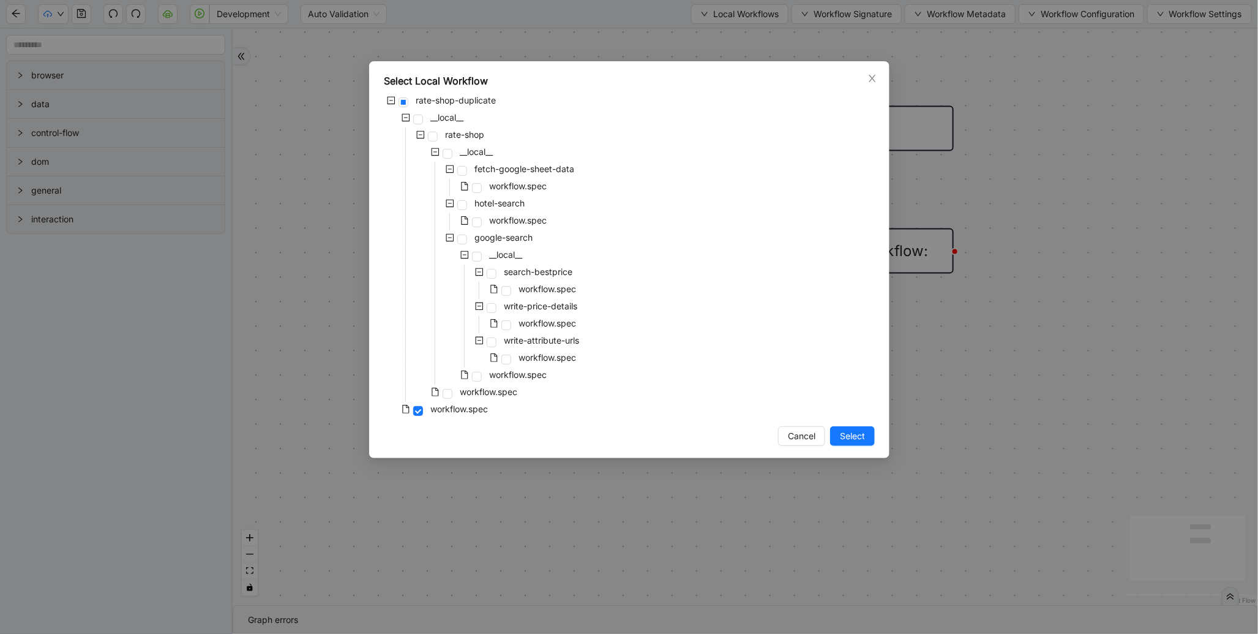 This screenshot has width=1258, height=634. Describe the element at coordinates (629, 81) in the screenshot. I see `div: Select Local Workflow` at that location.